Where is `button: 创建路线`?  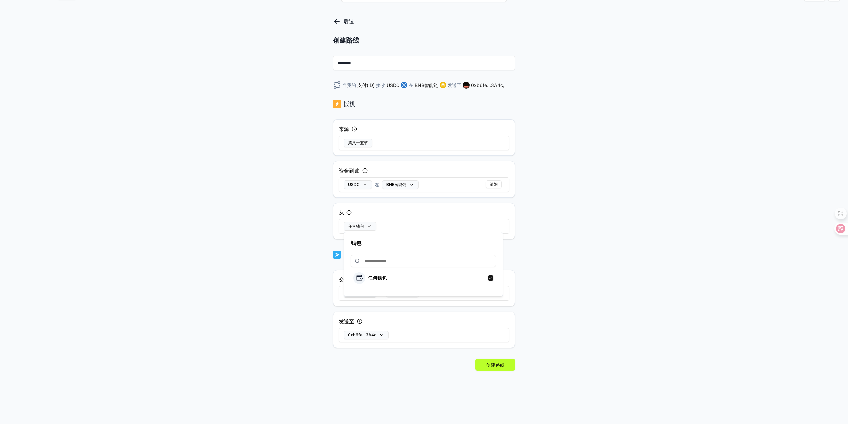 button: 创建路线 is located at coordinates (495, 364).